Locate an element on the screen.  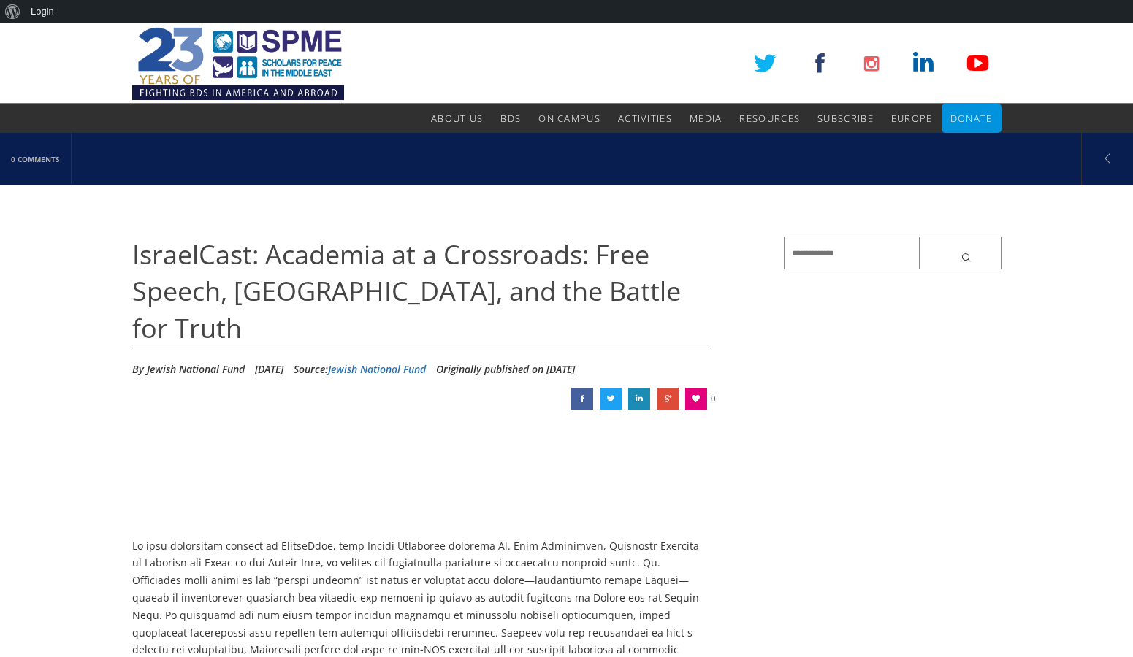
span: 0 is located at coordinates (713, 399).